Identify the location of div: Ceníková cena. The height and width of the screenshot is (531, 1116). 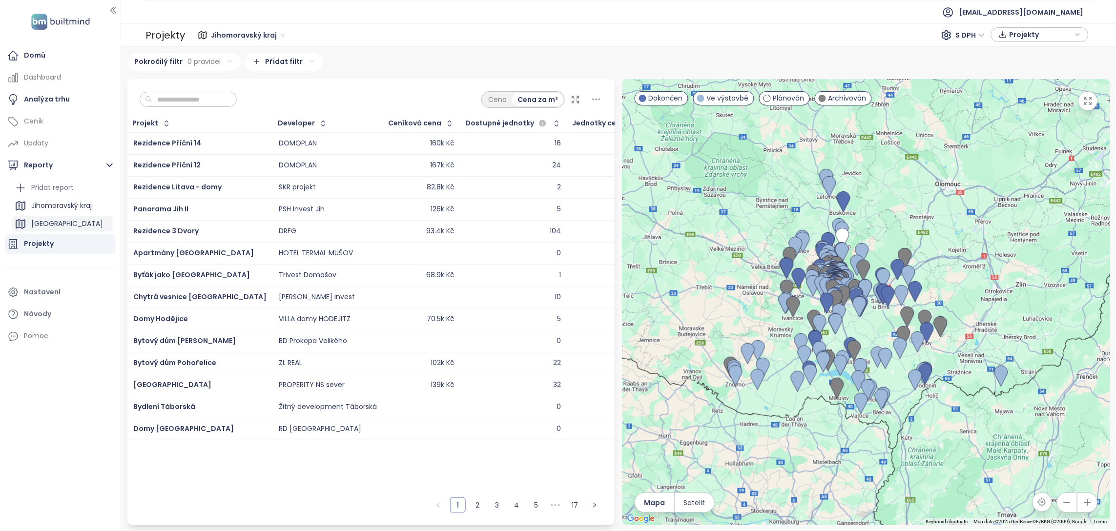
(415, 123).